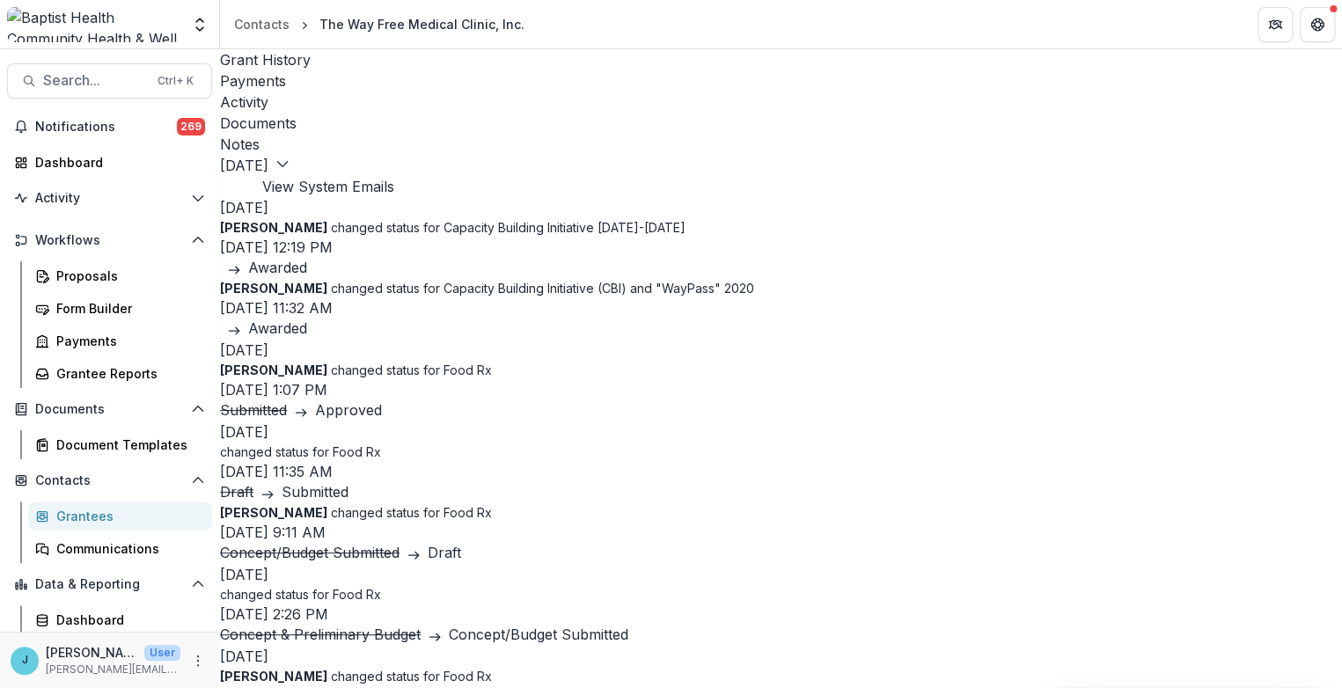 This screenshot has width=1342, height=688. I want to click on div: Form Builder, so click(127, 308).